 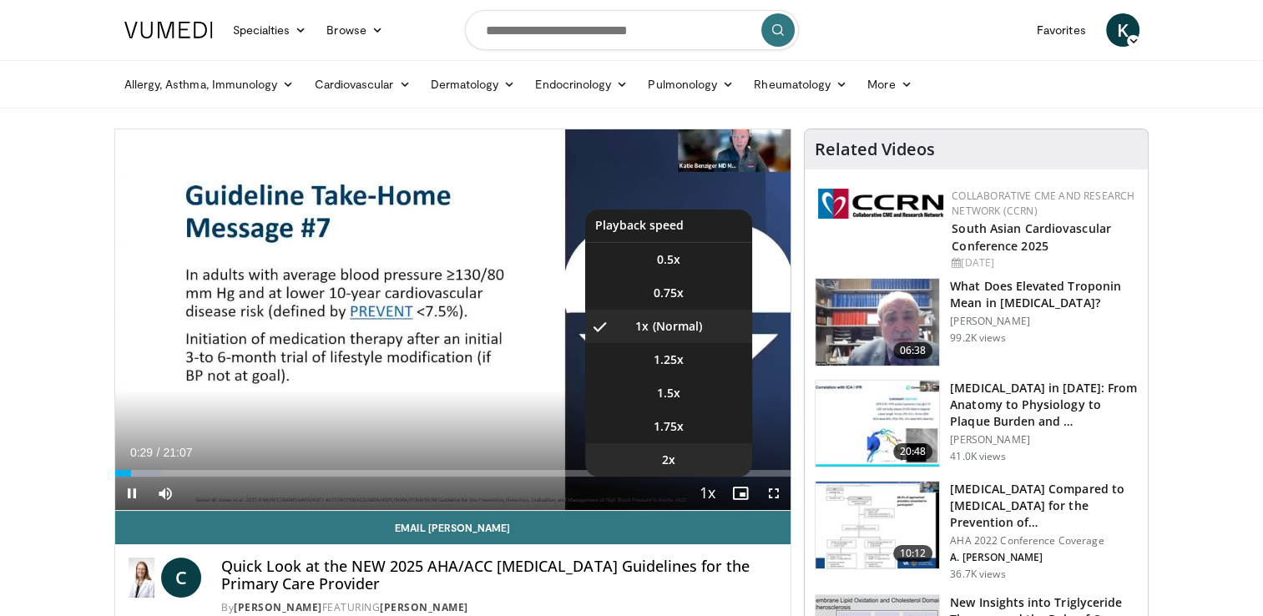 What do you see at coordinates (877, 424) in the screenshot?
I see `img: 823da73b-7a00-425d-bb7f-45c8b03b10c3.150x105_q85_crop-smart_upscale.jpg` at bounding box center [877, 424].